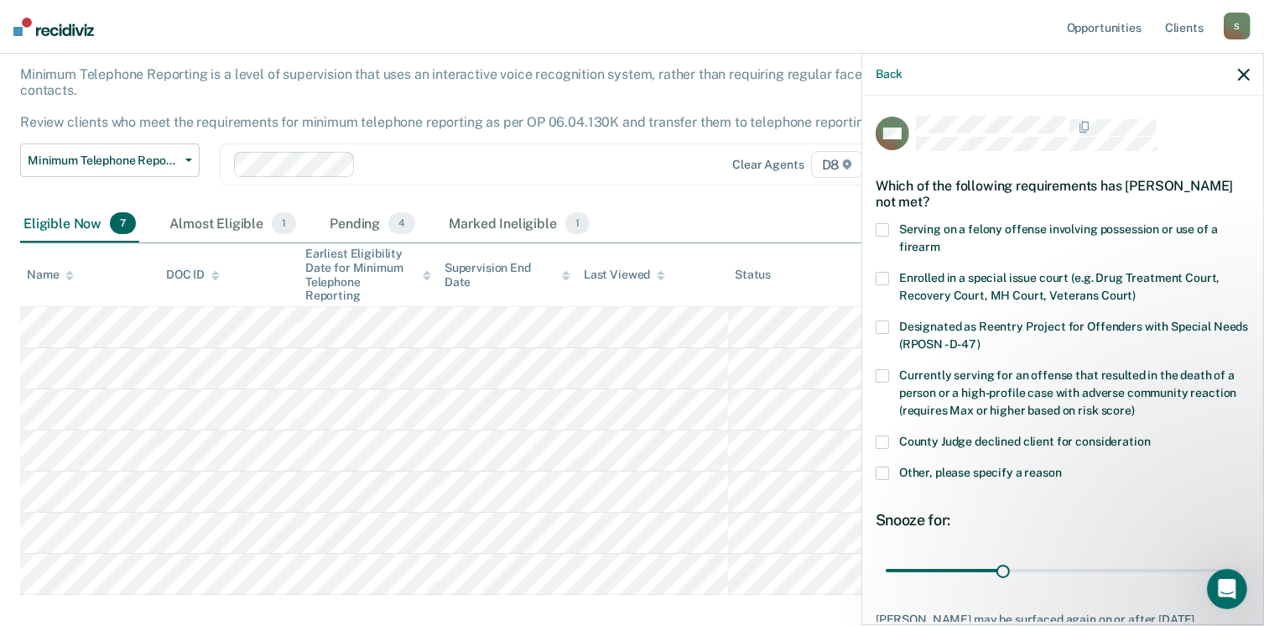  I want to click on span: Currently serving for an offense that resulted in the death of a person or a high-profile case wi..., so click(1067, 392).